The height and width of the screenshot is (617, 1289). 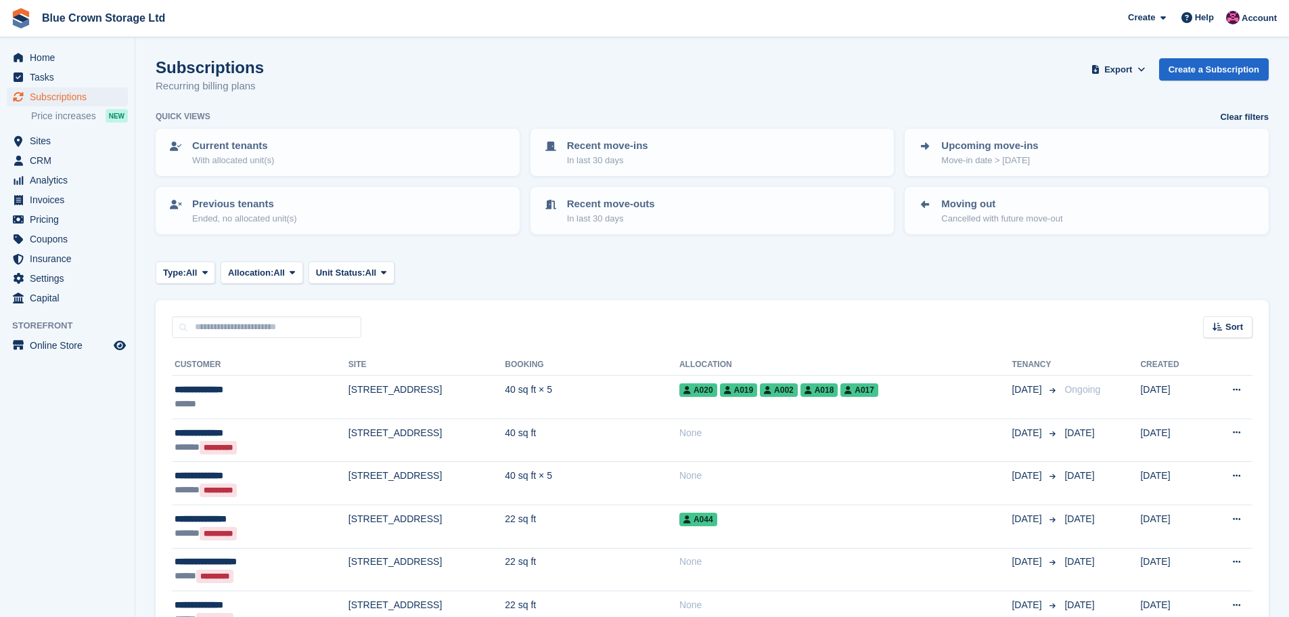 I want to click on h1: Subscriptions, so click(x=210, y=67).